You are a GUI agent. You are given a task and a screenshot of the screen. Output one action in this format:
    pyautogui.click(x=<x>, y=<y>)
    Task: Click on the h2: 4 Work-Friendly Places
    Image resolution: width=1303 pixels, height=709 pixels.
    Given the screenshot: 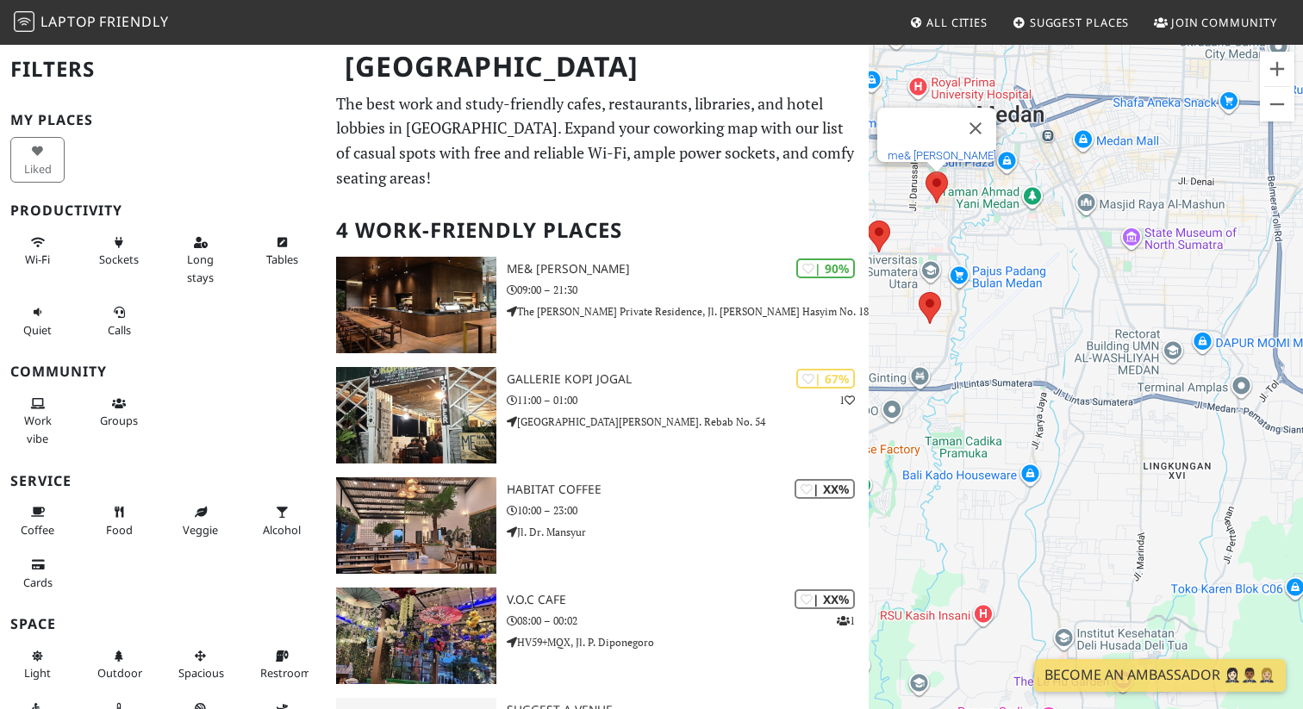 What is the action you would take?
    pyautogui.click(x=597, y=230)
    